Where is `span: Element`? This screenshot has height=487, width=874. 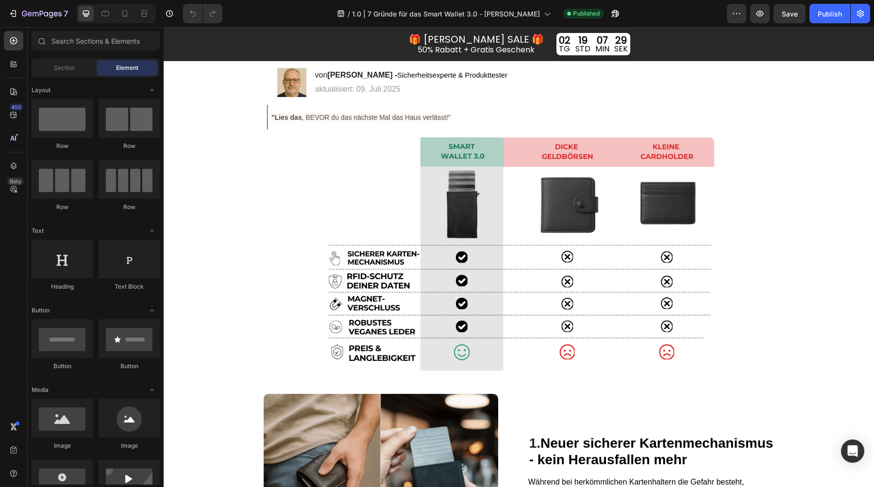
span: Element is located at coordinates (127, 68).